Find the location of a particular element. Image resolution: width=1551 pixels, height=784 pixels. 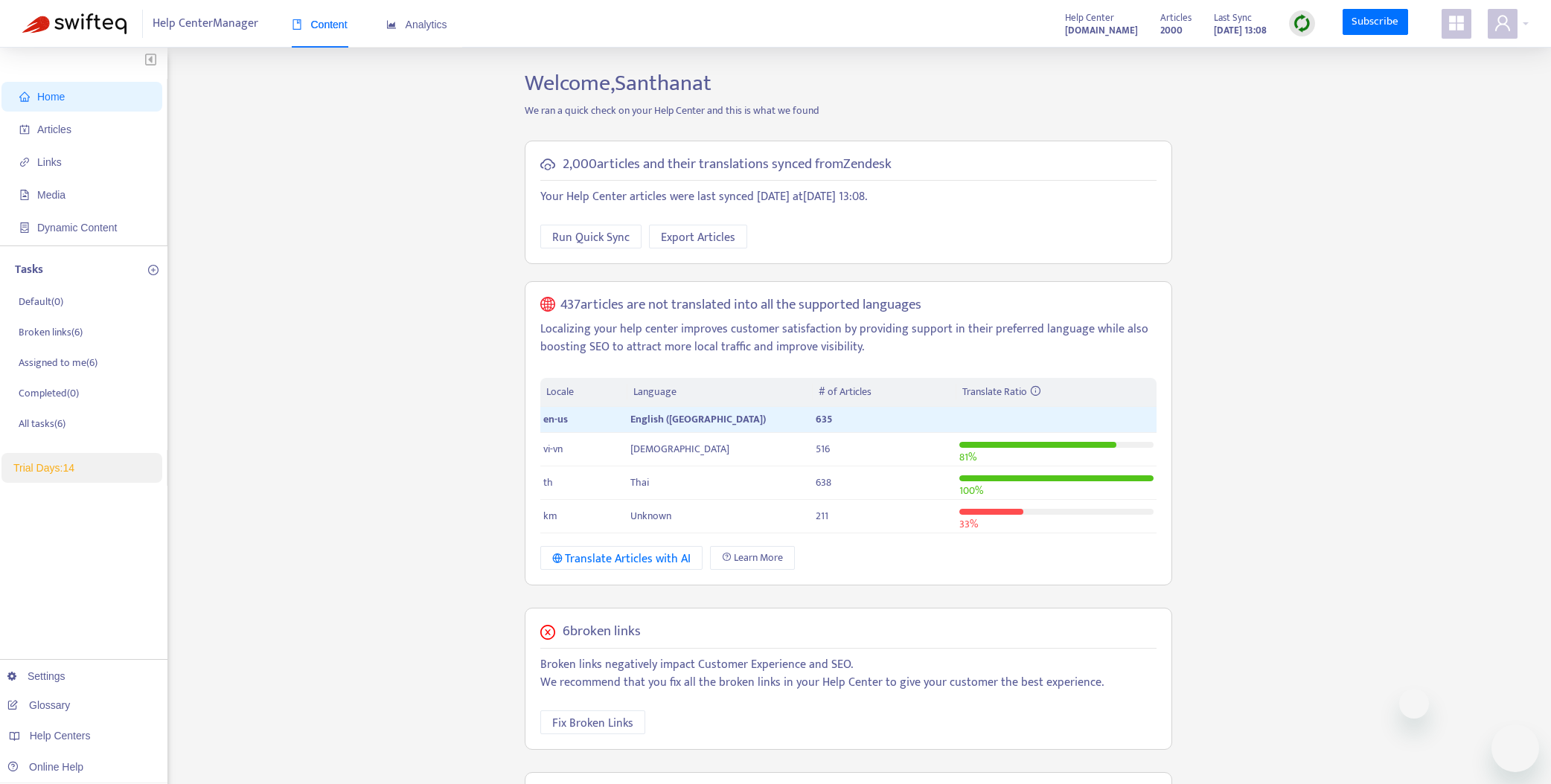

span: Last Sync is located at coordinates (1233, 18).